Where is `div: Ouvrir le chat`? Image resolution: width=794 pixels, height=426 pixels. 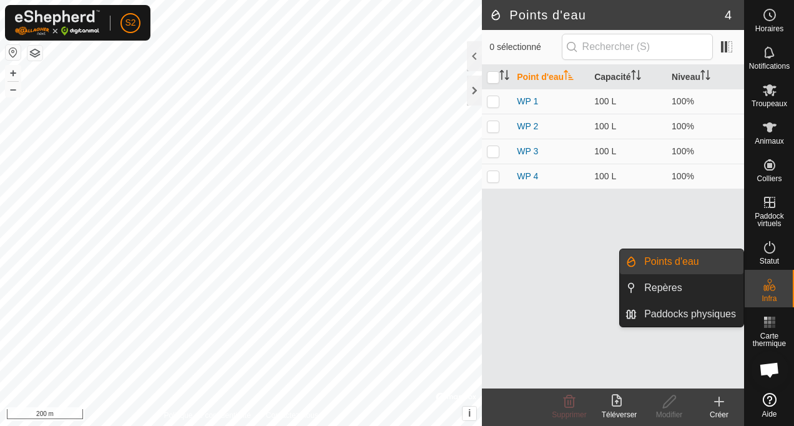 div: Ouvrir le chat is located at coordinates (769, 369).